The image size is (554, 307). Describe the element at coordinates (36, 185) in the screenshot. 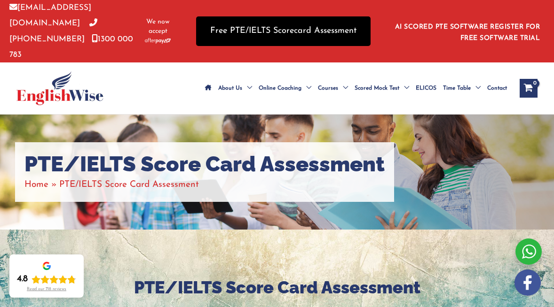

I see `span: Home` at that location.